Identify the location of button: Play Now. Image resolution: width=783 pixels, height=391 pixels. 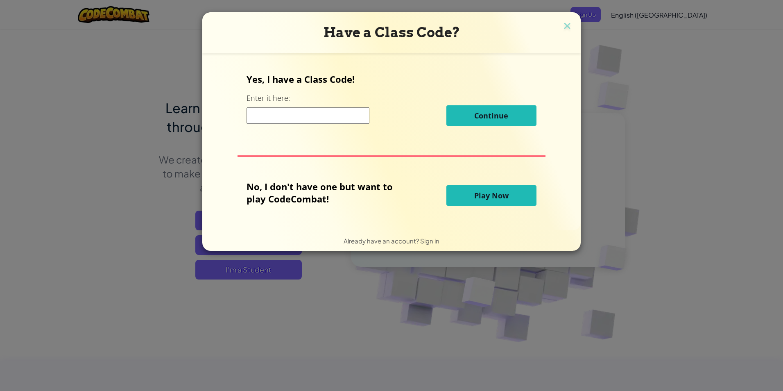
(492, 195).